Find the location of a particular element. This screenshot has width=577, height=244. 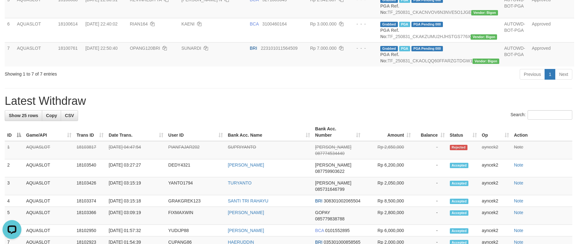

td: Rp 8,500,000 is located at coordinates (388, 201).